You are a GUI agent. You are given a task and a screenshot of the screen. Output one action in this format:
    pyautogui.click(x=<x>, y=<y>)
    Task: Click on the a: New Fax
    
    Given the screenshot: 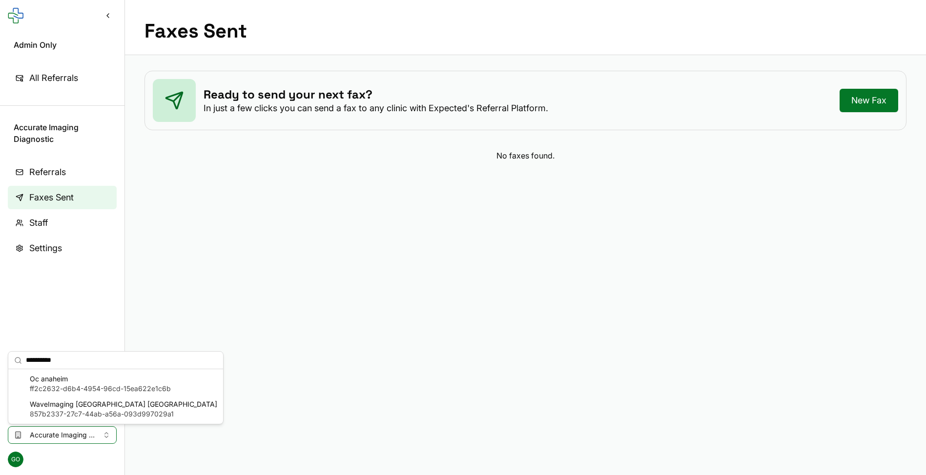 What is the action you would take?
    pyautogui.click(x=869, y=101)
    